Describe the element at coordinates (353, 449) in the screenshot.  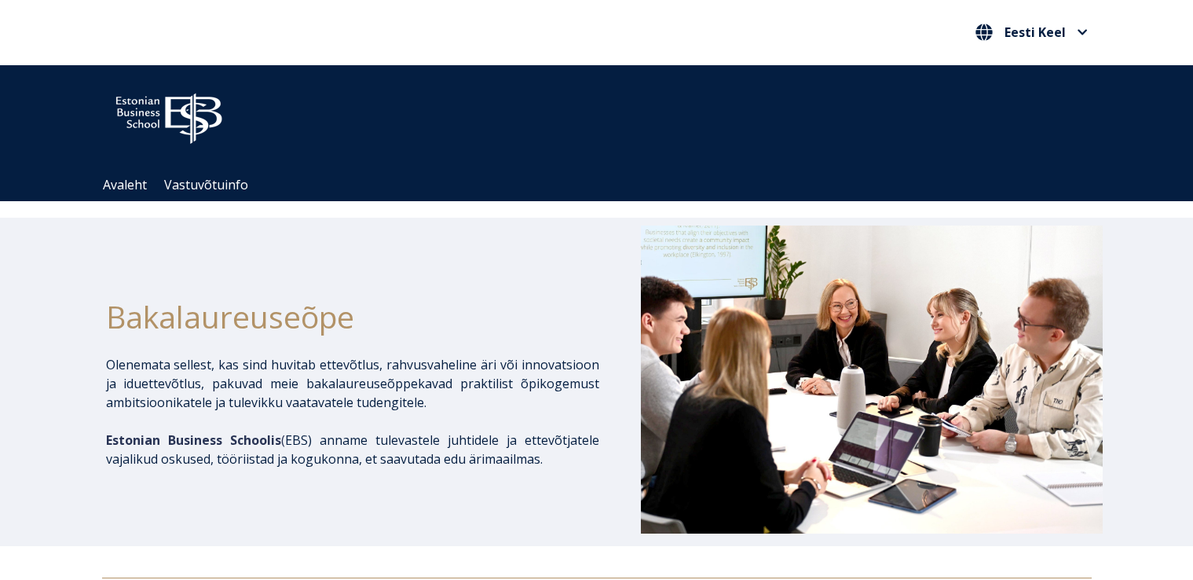
I see `p: EBS) anname tulevastele juhtidele ja ettevõtjatele vajalikud oskused, tööriistad ja kogukonna, et...` at that location.